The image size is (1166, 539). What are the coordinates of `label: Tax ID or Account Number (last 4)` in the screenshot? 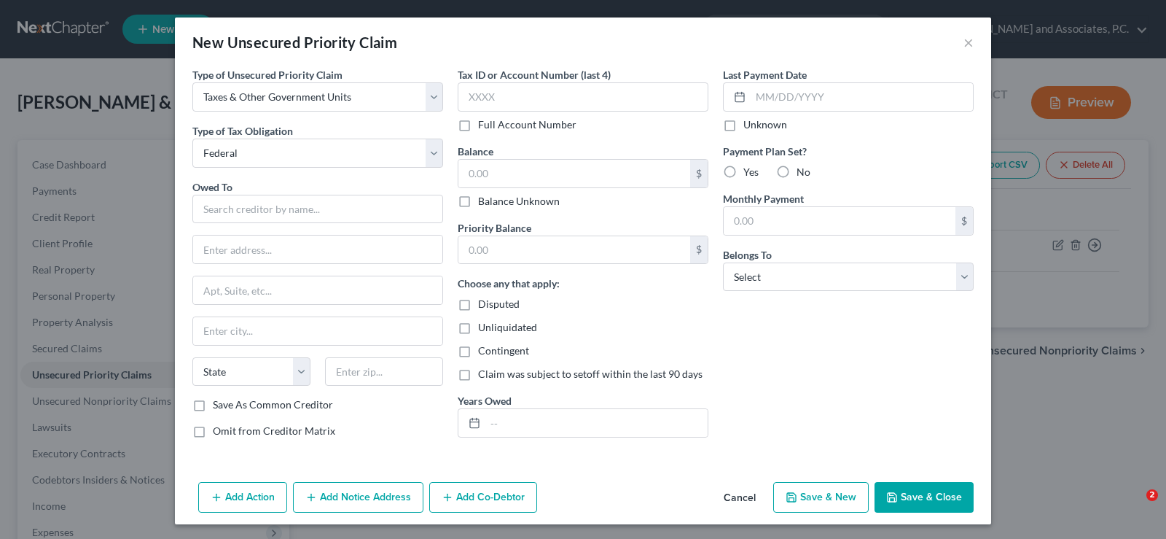 It's located at (534, 74).